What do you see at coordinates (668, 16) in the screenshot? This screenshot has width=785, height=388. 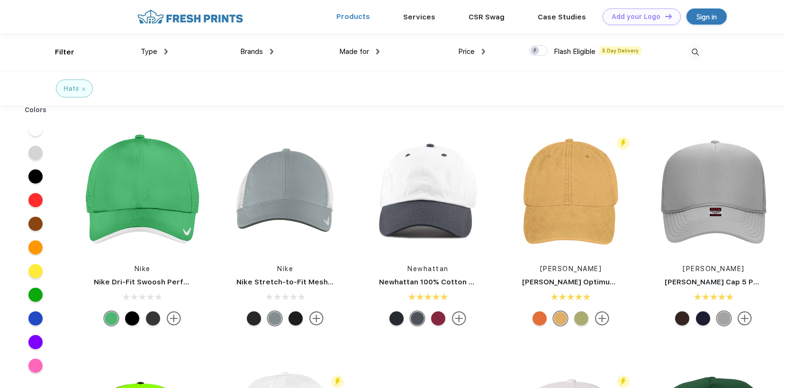 I see `img: DT` at bounding box center [668, 16].